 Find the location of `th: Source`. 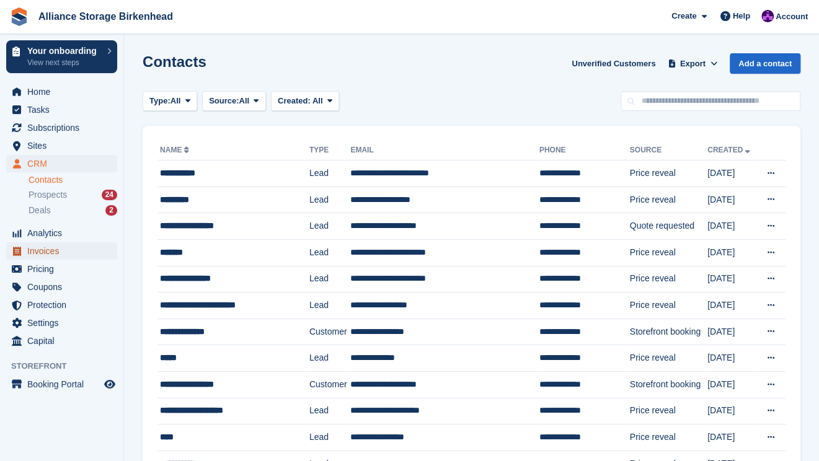

th: Source is located at coordinates (669, 151).